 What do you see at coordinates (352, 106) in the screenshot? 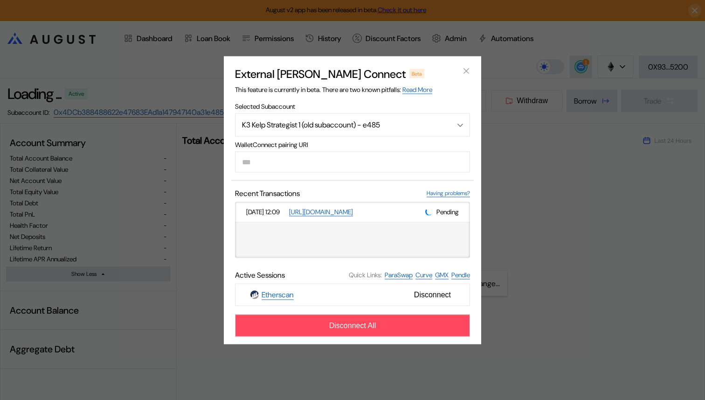
I see `span: Selected Subaccount` at bounding box center [352, 106].